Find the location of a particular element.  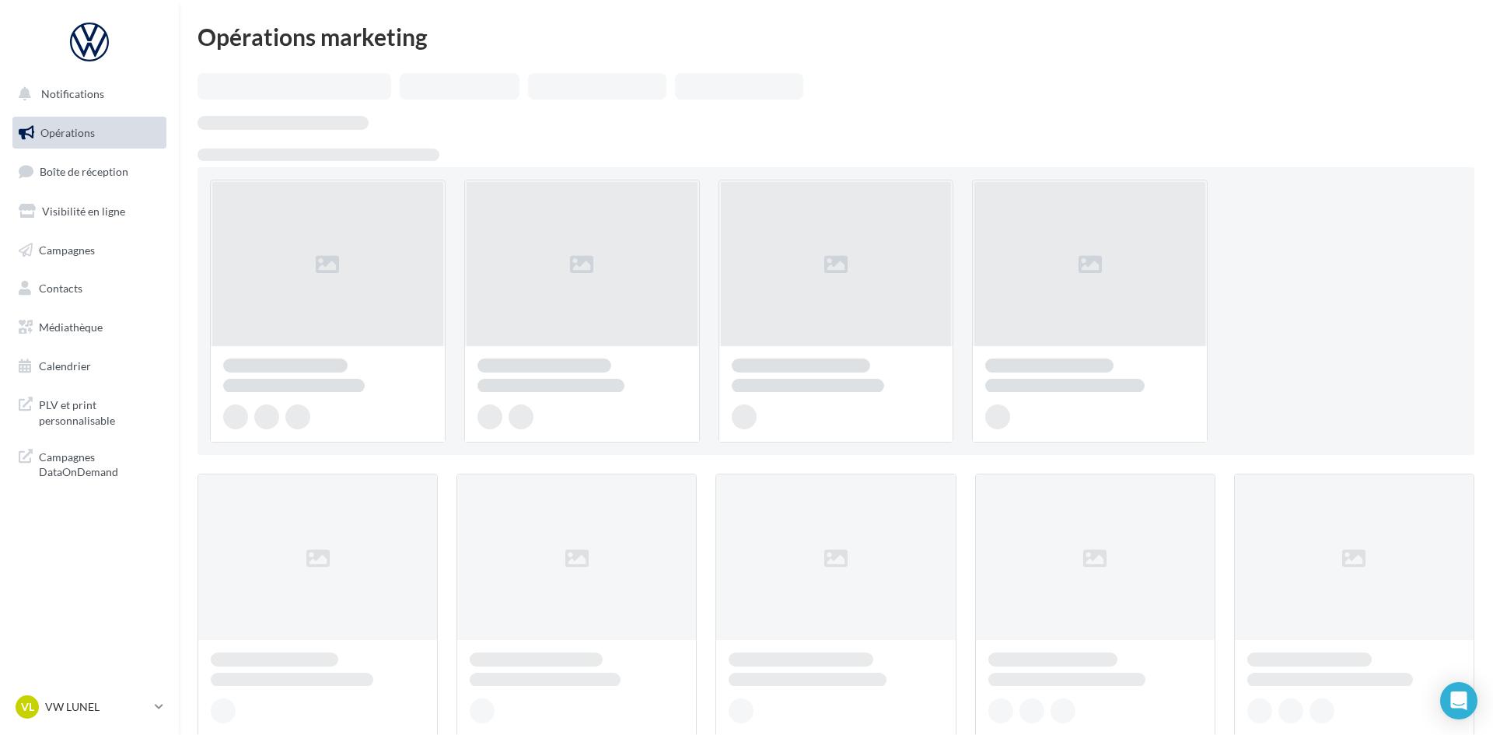

div: Open Intercom Messenger is located at coordinates (1459, 701).